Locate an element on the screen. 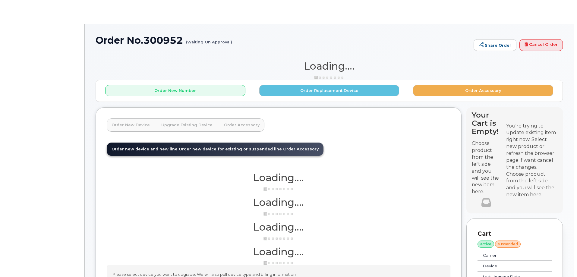 The width and height of the screenshot is (577, 277). span: Order Accessory is located at coordinates (301, 149).